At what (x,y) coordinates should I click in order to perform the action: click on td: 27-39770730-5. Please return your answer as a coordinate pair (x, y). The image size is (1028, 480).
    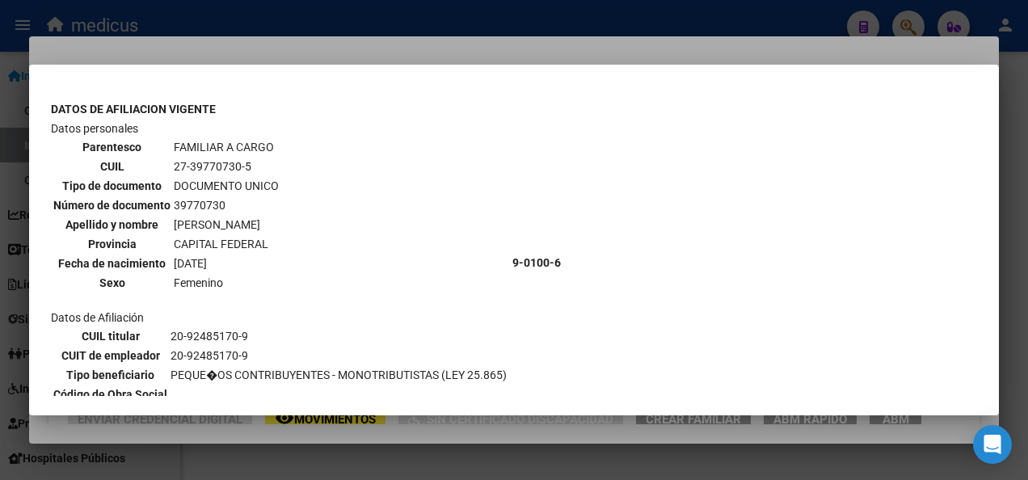
    Looking at the image, I should click on (226, 167).